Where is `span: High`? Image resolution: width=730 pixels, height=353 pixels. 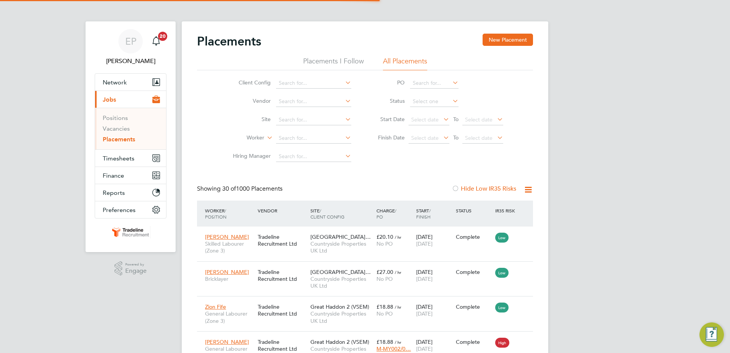
span: High is located at coordinates (502, 343).